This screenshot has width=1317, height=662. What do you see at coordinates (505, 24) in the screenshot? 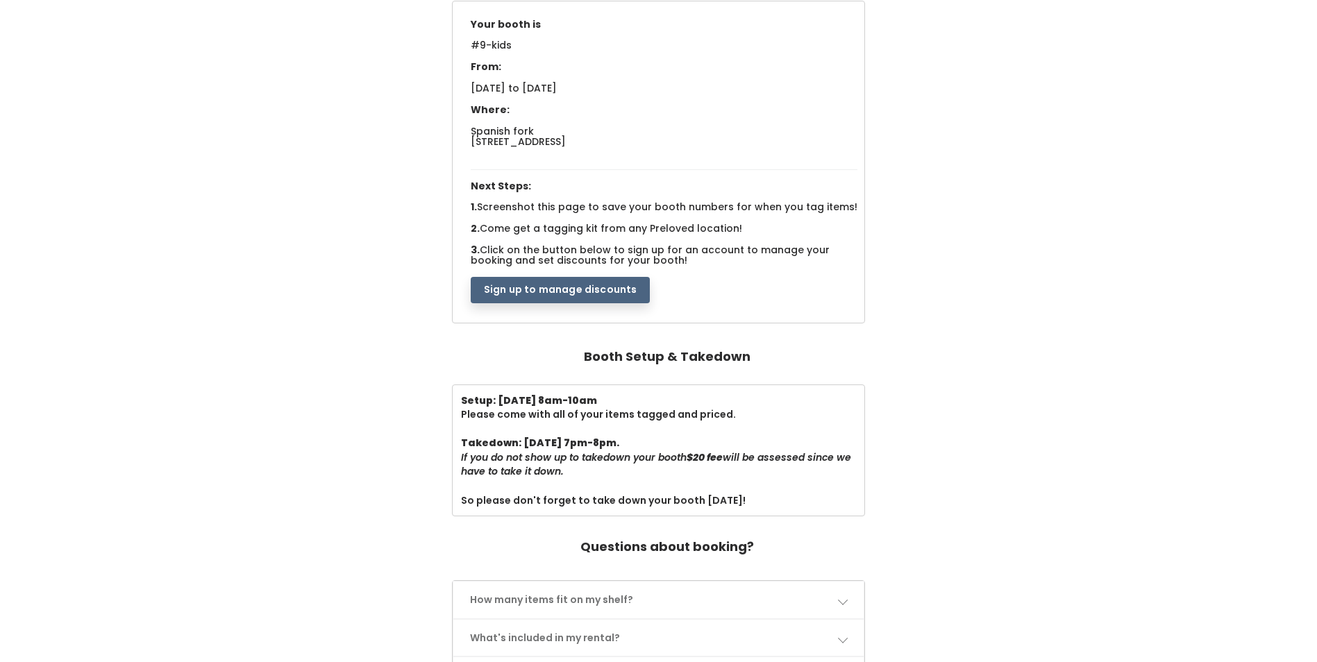
I see `span: Your booth is` at bounding box center [505, 24].